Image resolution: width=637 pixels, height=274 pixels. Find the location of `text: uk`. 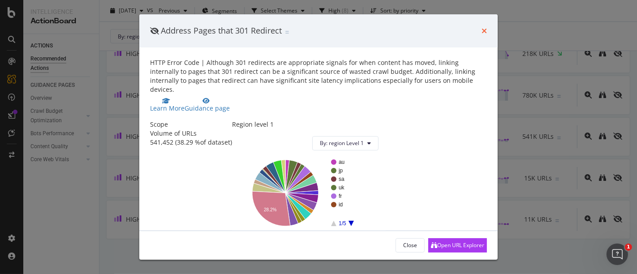

text: uk is located at coordinates (342, 188).